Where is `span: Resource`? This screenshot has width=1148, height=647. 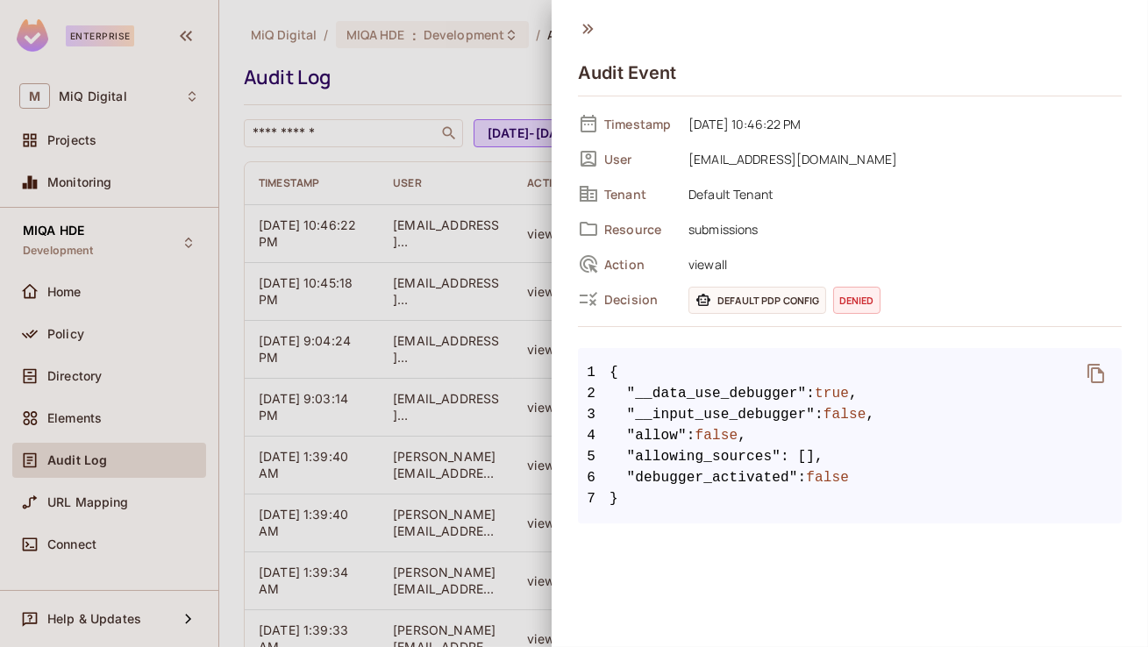
span: Resource is located at coordinates (639, 229).